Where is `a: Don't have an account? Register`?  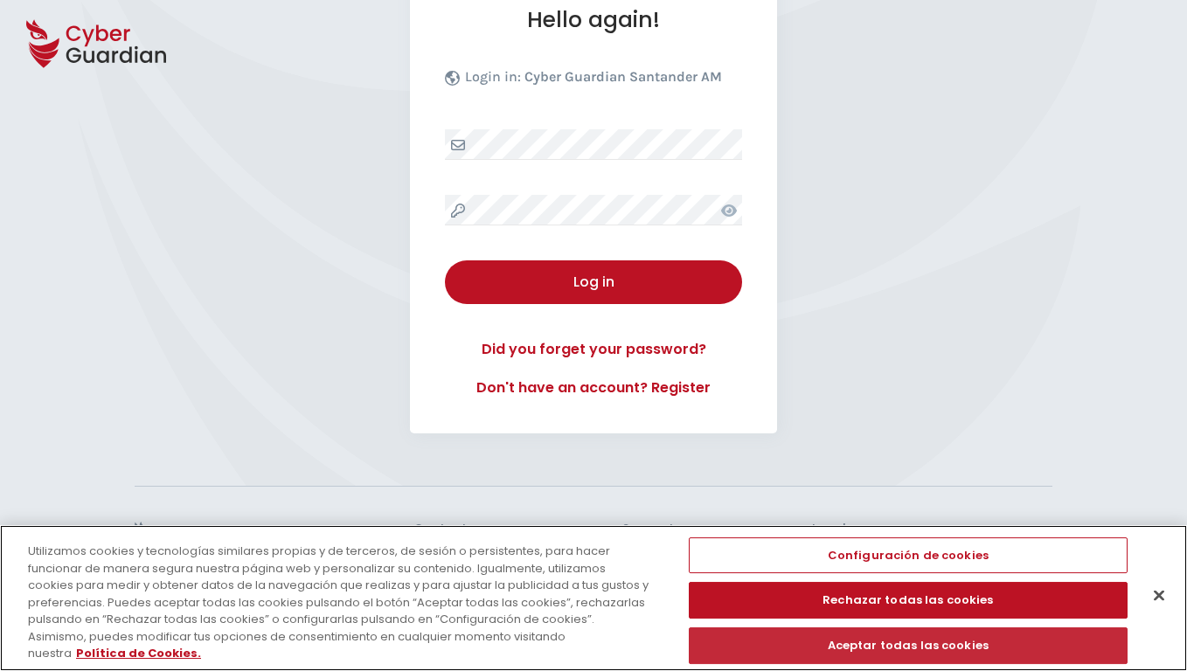
a: Don't have an account? Register is located at coordinates (593, 388).